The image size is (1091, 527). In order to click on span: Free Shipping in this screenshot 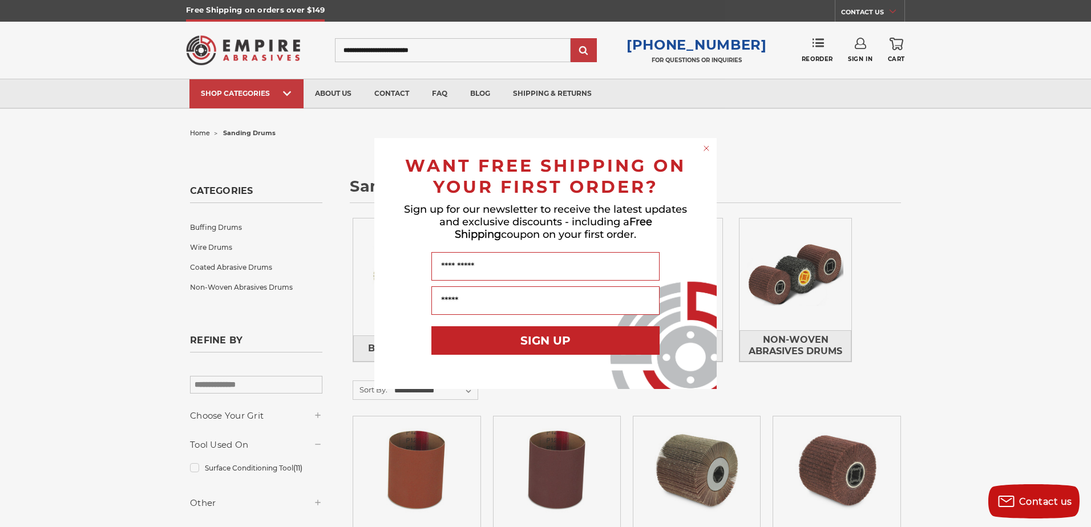, I will do `click(553, 228)`.